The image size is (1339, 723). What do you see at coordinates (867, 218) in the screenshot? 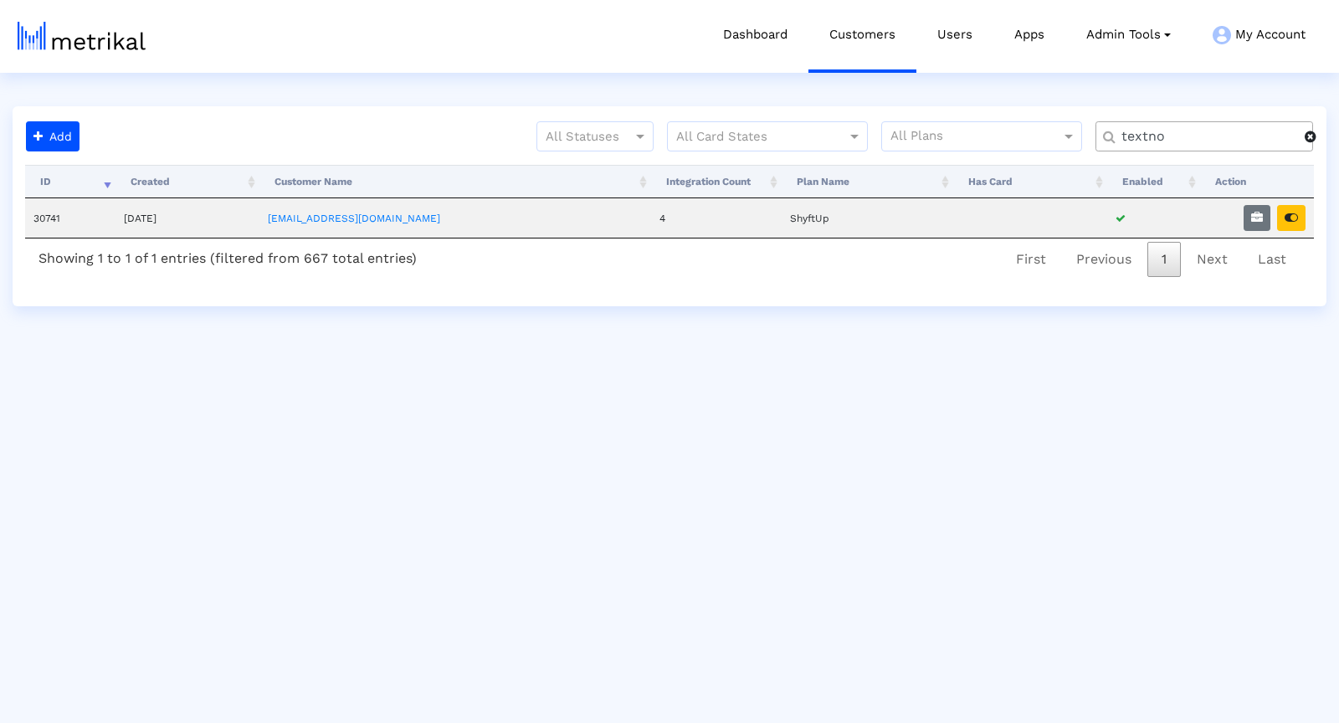
I see `td: ShyftUp` at bounding box center [867, 218].